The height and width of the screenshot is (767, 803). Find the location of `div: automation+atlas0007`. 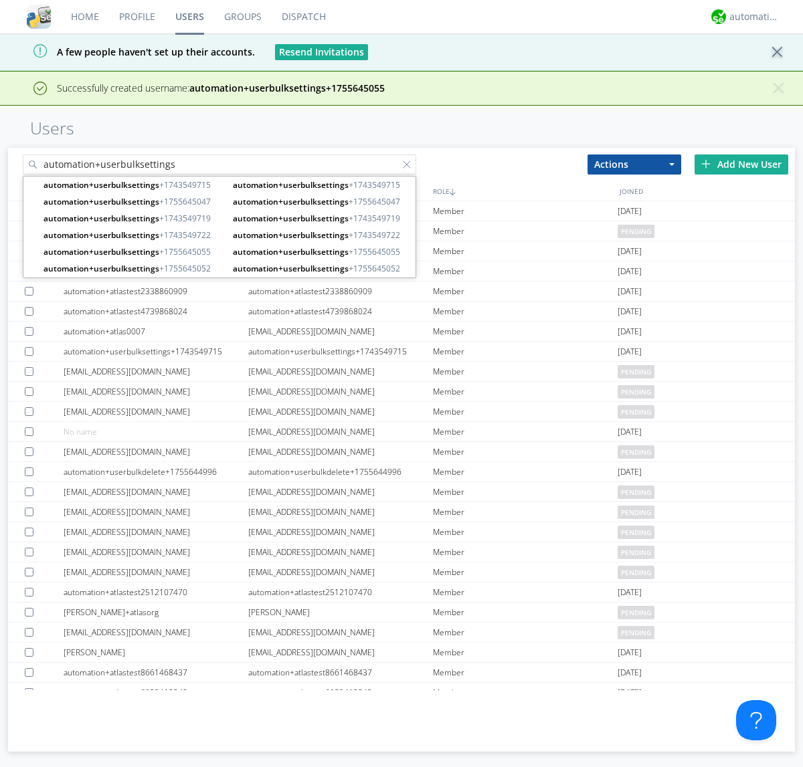

div: automation+atlas0007 is located at coordinates (156, 331).